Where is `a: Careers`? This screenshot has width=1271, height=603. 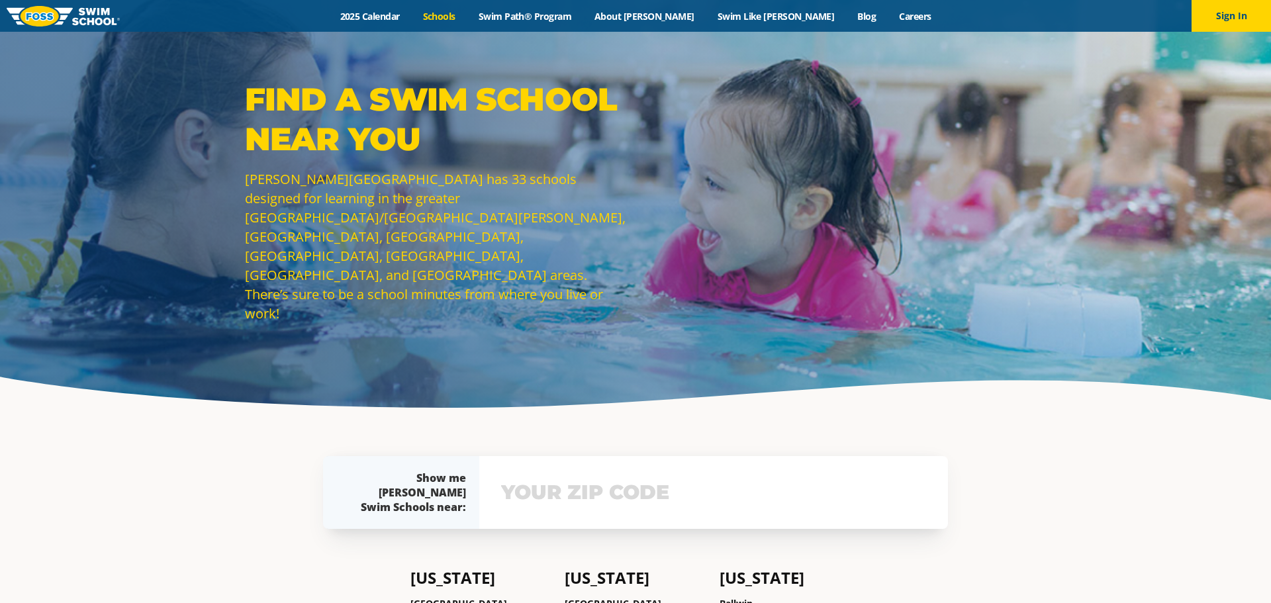
a: Careers is located at coordinates (915, 16).